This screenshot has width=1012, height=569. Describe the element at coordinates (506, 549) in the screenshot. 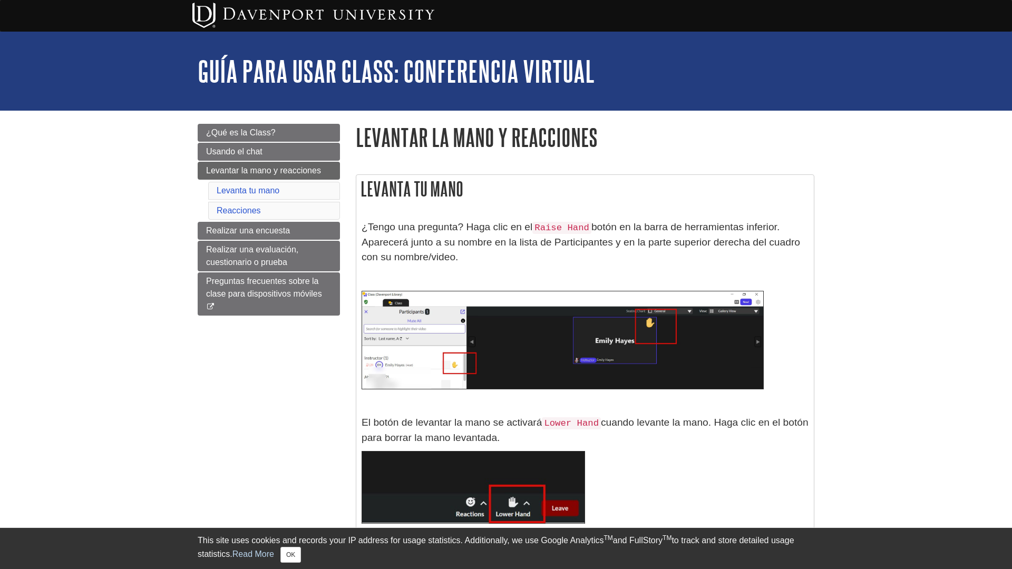

I see `div: This site uses cookies and records your IP address for usage statistics. Additionally, we use Goo...` at that location.